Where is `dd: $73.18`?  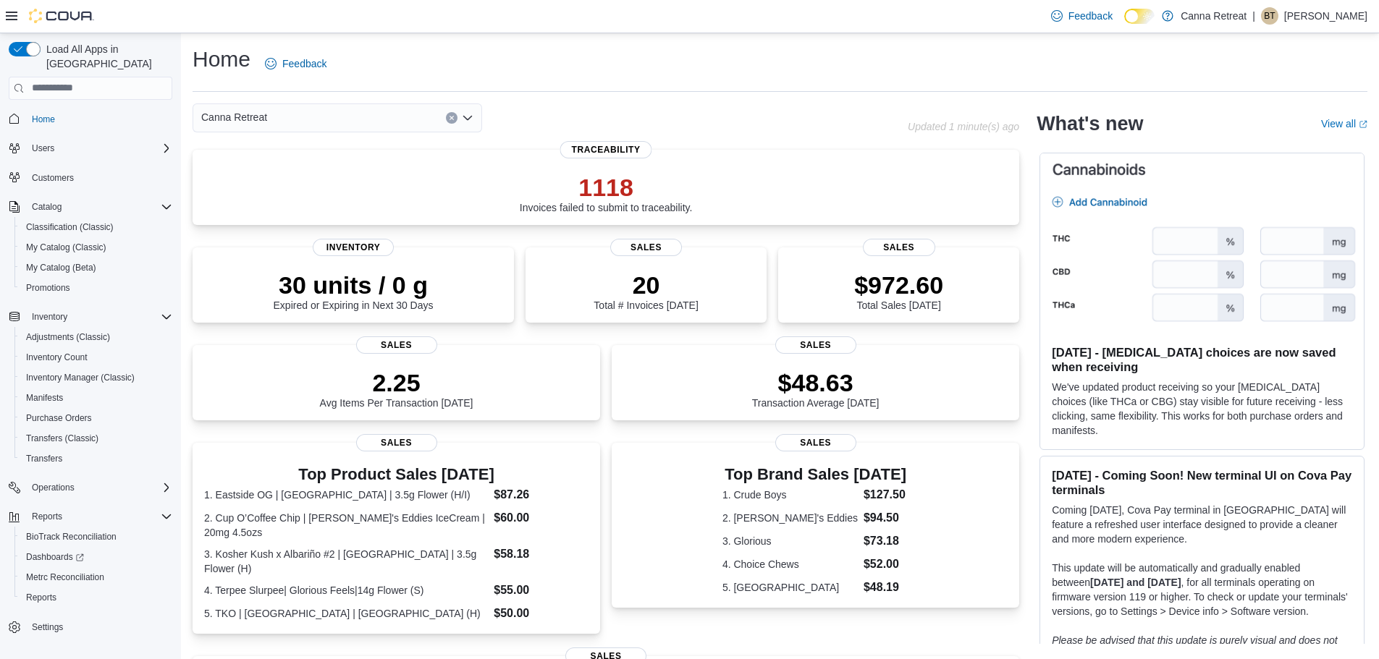 dd: $73.18 is located at coordinates (886, 541).